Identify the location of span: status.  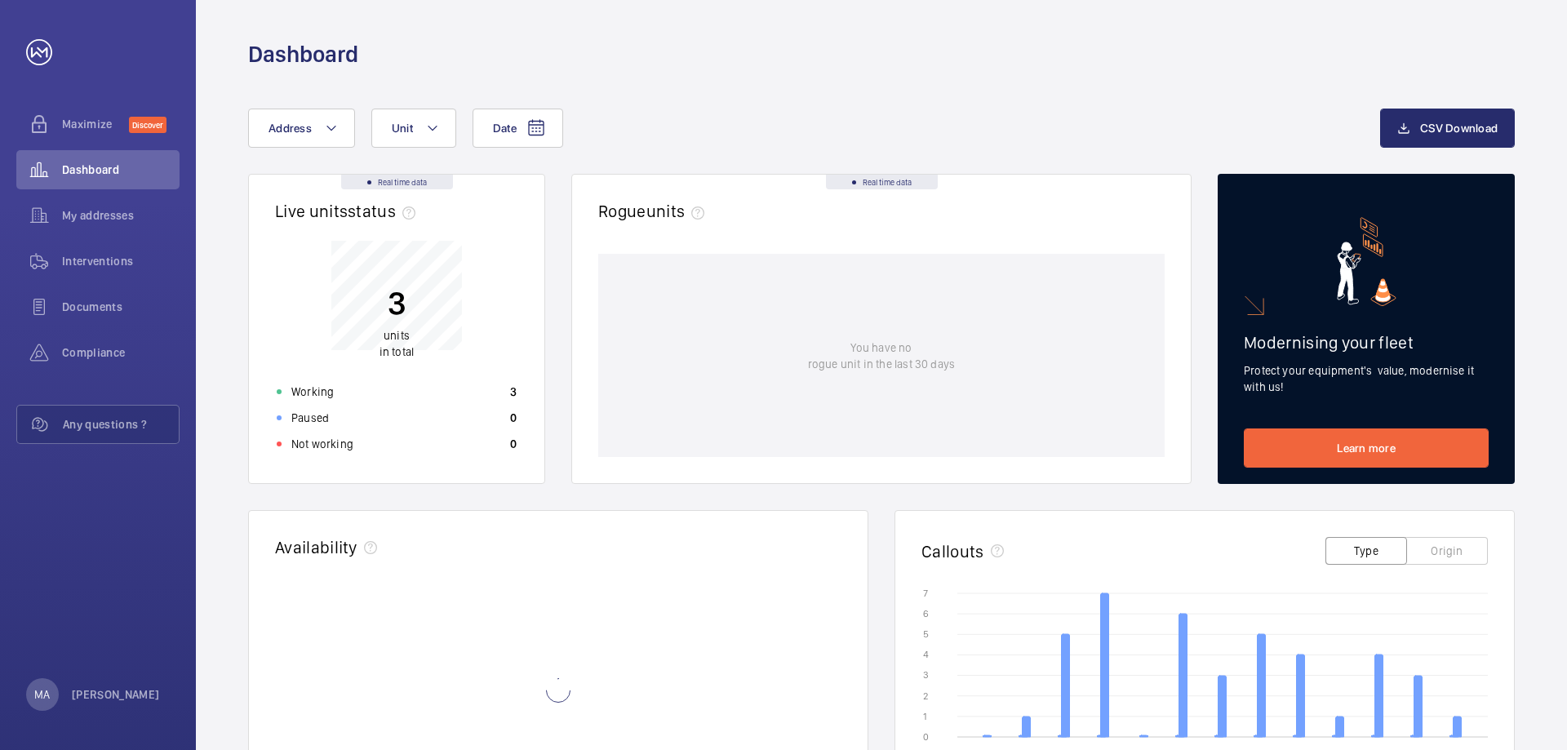
(384, 211).